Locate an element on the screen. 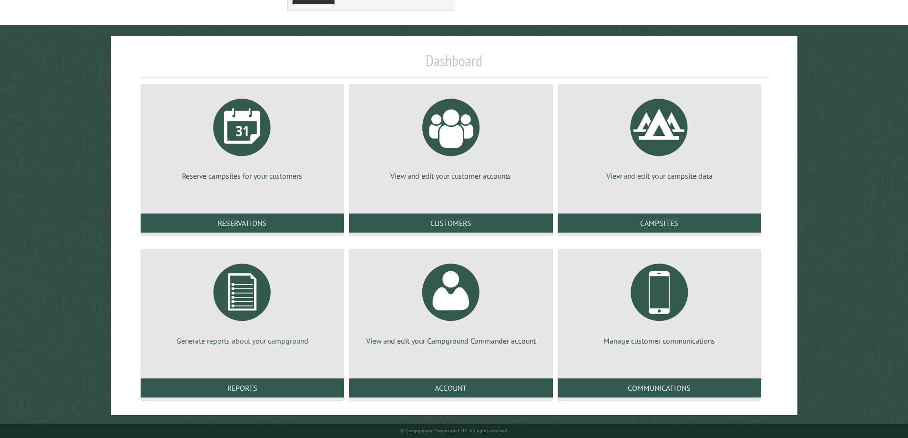 The width and height of the screenshot is (908, 438). h1: Dashboard is located at coordinates (454, 64).